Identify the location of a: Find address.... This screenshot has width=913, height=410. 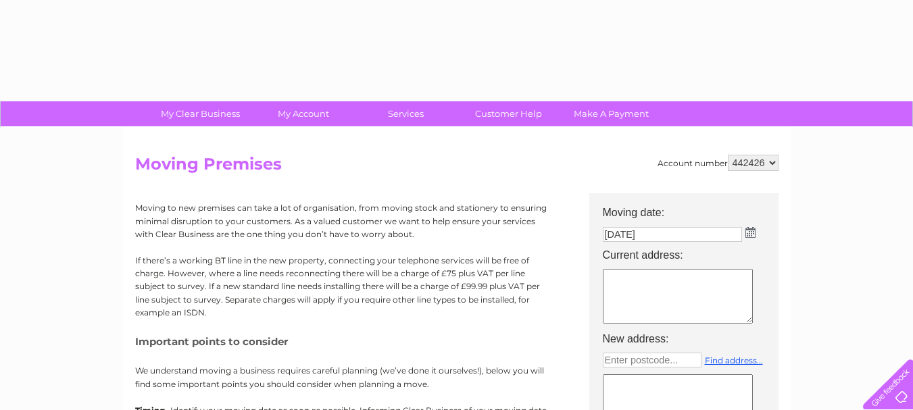
(734, 360).